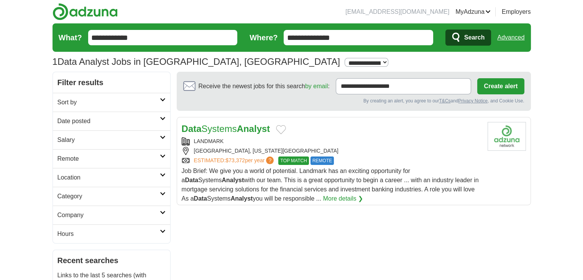 Image resolution: width=583 pixels, height=280 pixels. What do you see at coordinates (331, 141) in the screenshot?
I see `div: LANDMARK` at bounding box center [331, 141].